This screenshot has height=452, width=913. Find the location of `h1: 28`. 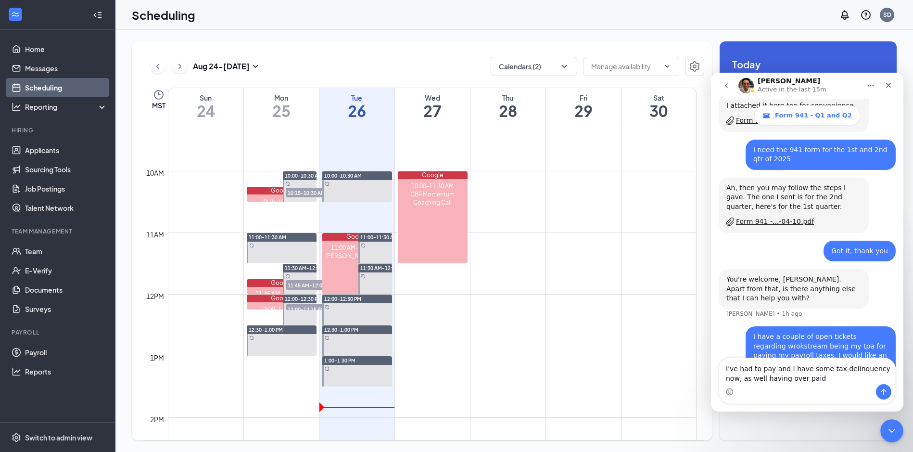

h1: 28 is located at coordinates (508, 111).